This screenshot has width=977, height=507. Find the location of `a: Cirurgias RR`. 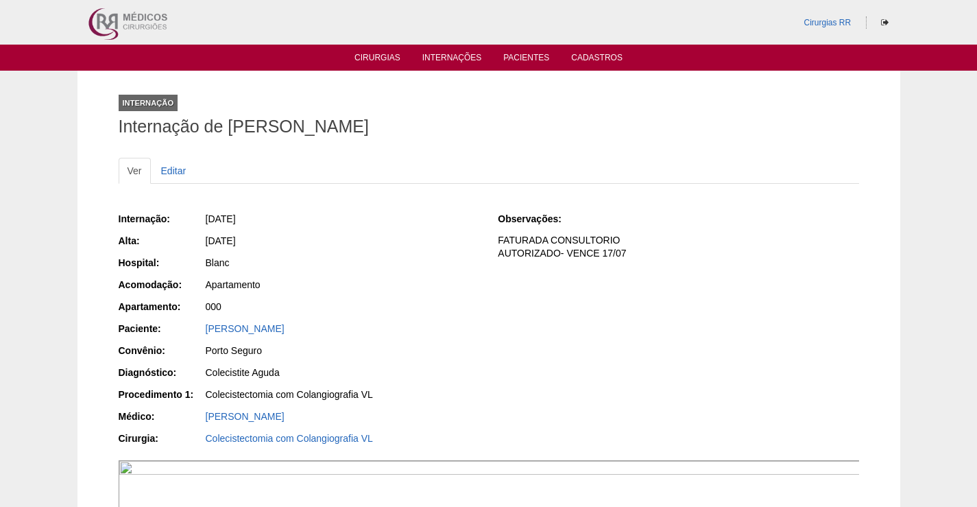

a: Cirurgias RR is located at coordinates (827, 23).